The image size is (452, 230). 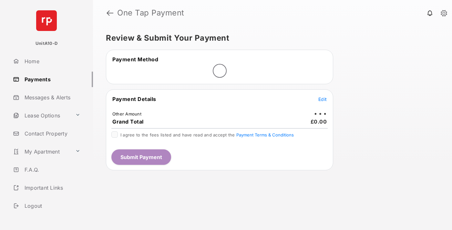 What do you see at coordinates (323, 99) in the screenshot?
I see `button: Edit` at bounding box center [323, 99].